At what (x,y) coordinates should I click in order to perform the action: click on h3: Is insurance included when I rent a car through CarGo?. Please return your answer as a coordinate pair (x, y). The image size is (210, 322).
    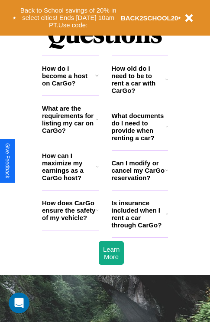
    Looking at the image, I should click on (139, 214).